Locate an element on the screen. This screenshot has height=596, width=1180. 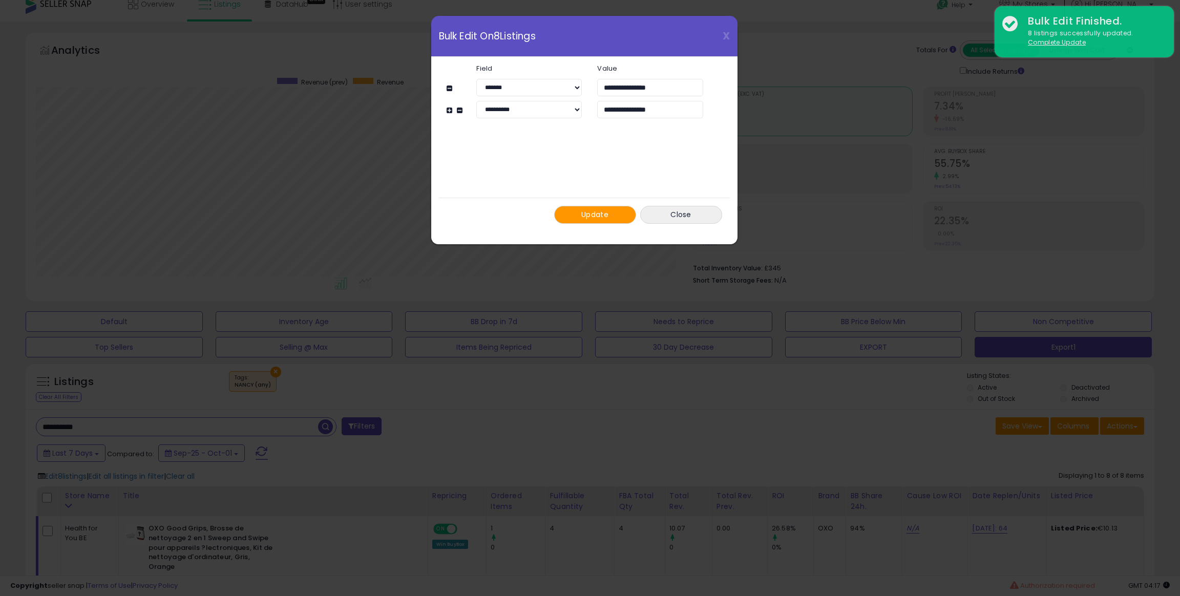
label: Value is located at coordinates (650, 68).